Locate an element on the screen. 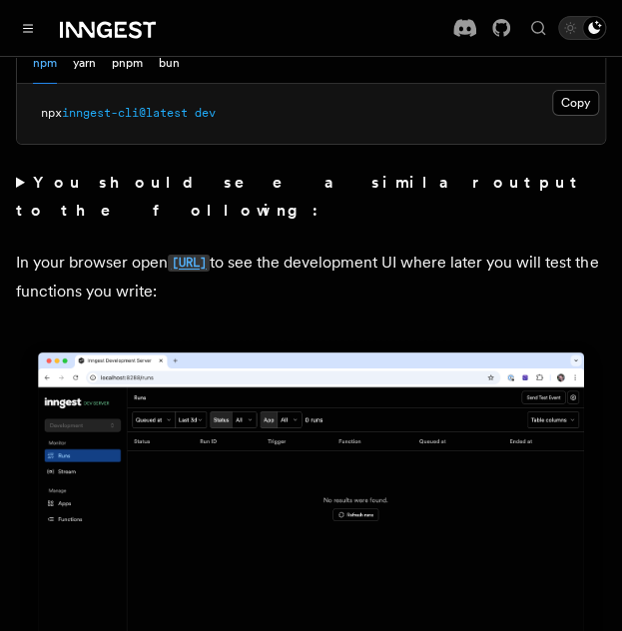 The height and width of the screenshot is (631, 622). button: Toggle dark mode is located at coordinates (582, 28).